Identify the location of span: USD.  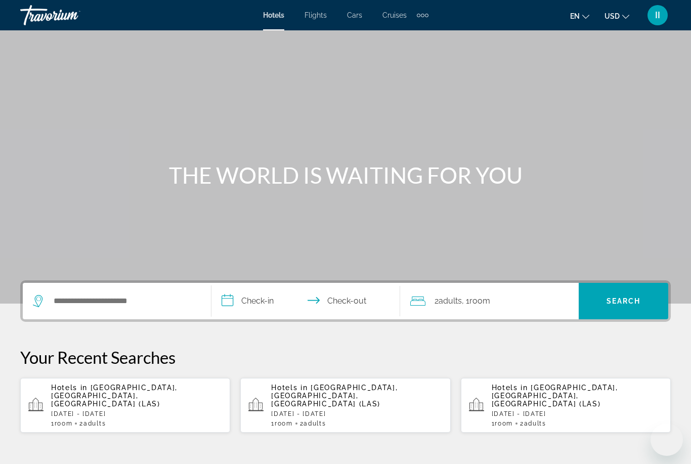
(612, 16).